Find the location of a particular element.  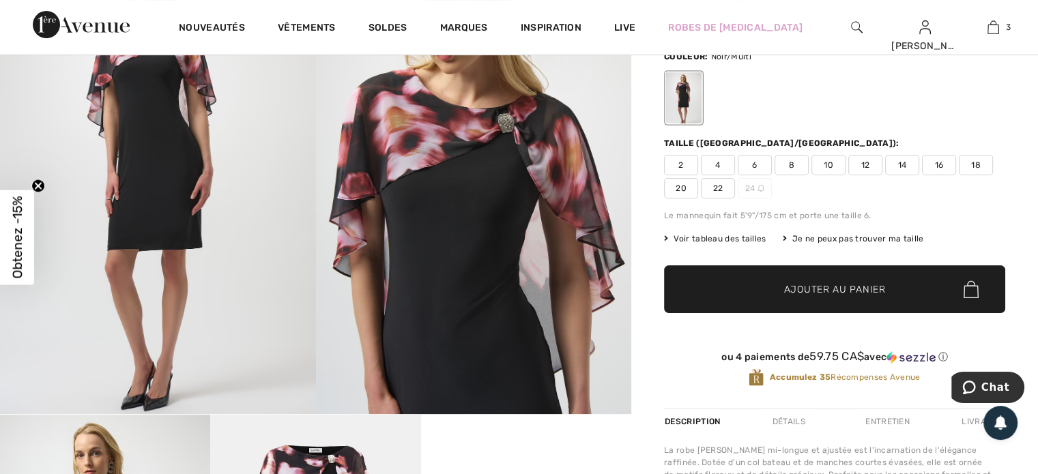

img: Bag.svg is located at coordinates (971, 289).